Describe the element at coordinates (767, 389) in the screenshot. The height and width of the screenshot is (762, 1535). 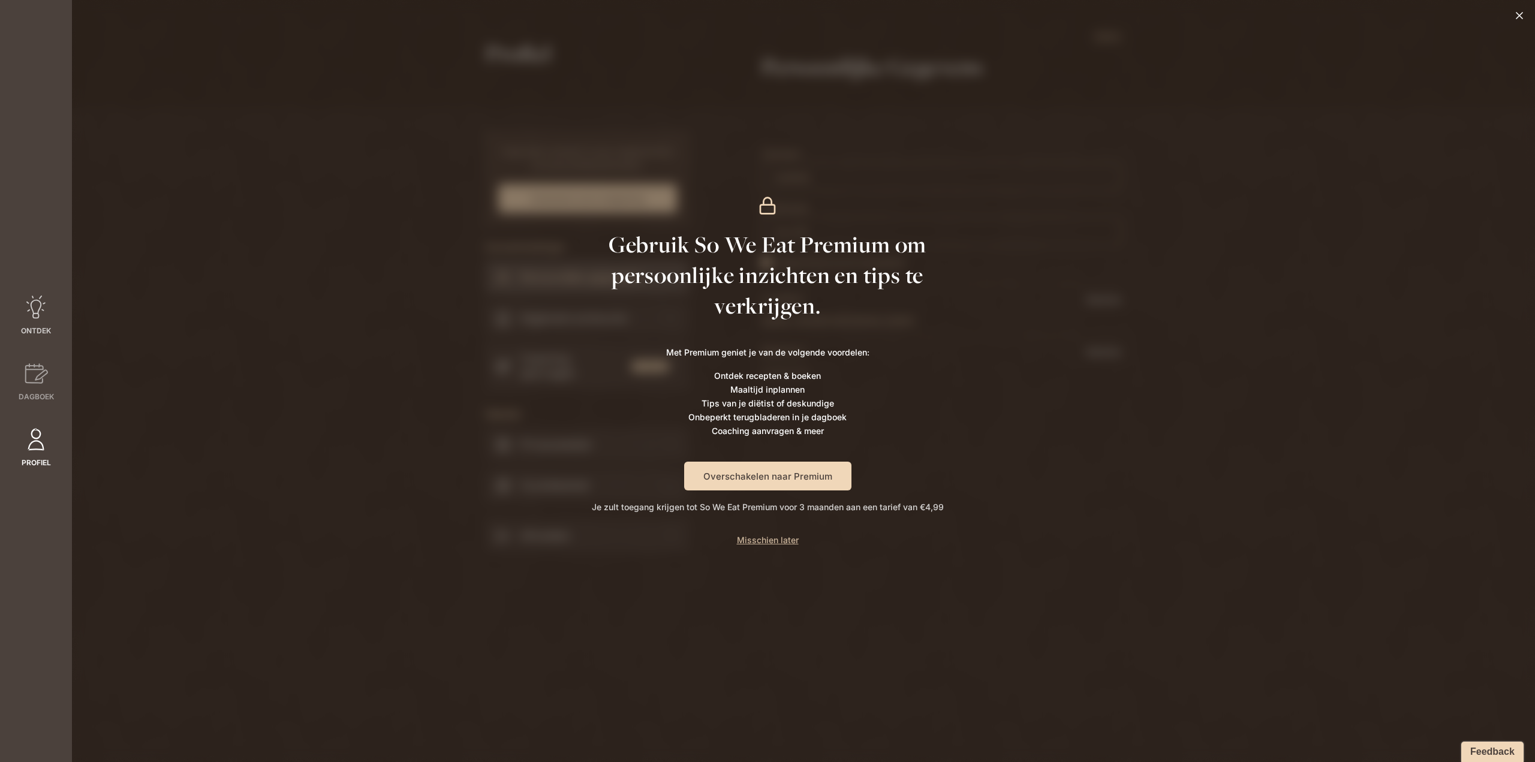
I see `li: Maaltijd inplannen` at that location.